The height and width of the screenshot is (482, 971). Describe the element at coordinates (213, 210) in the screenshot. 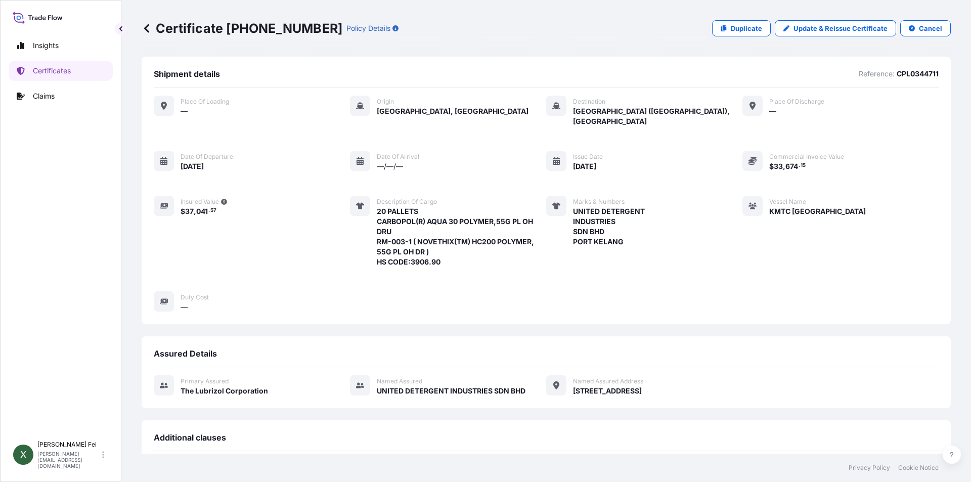

I see `span: 57` at that location.